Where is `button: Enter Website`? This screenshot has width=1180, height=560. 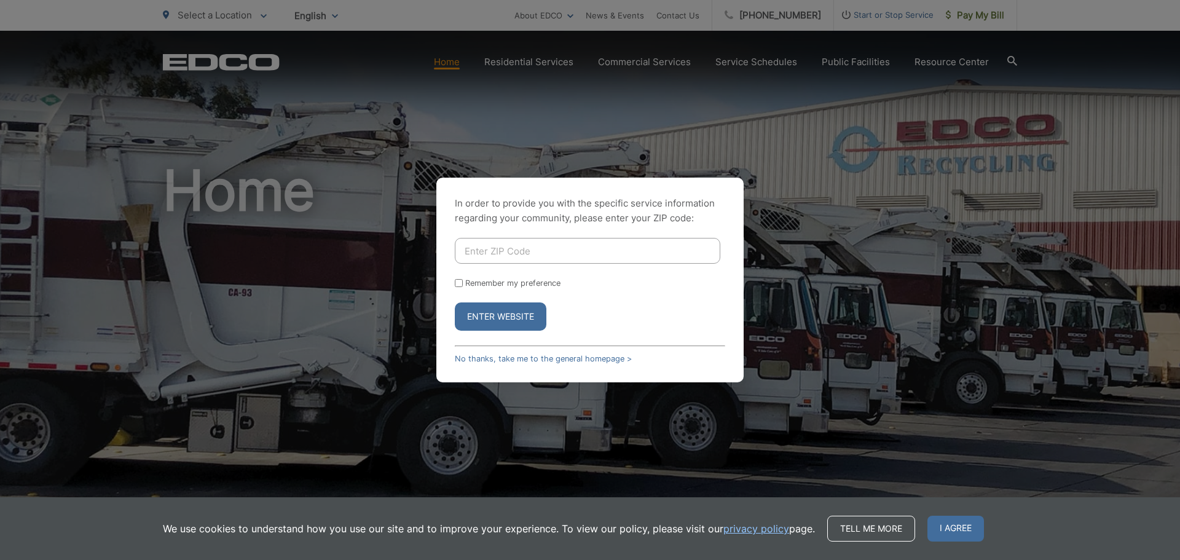 button: Enter Website is located at coordinates (500, 317).